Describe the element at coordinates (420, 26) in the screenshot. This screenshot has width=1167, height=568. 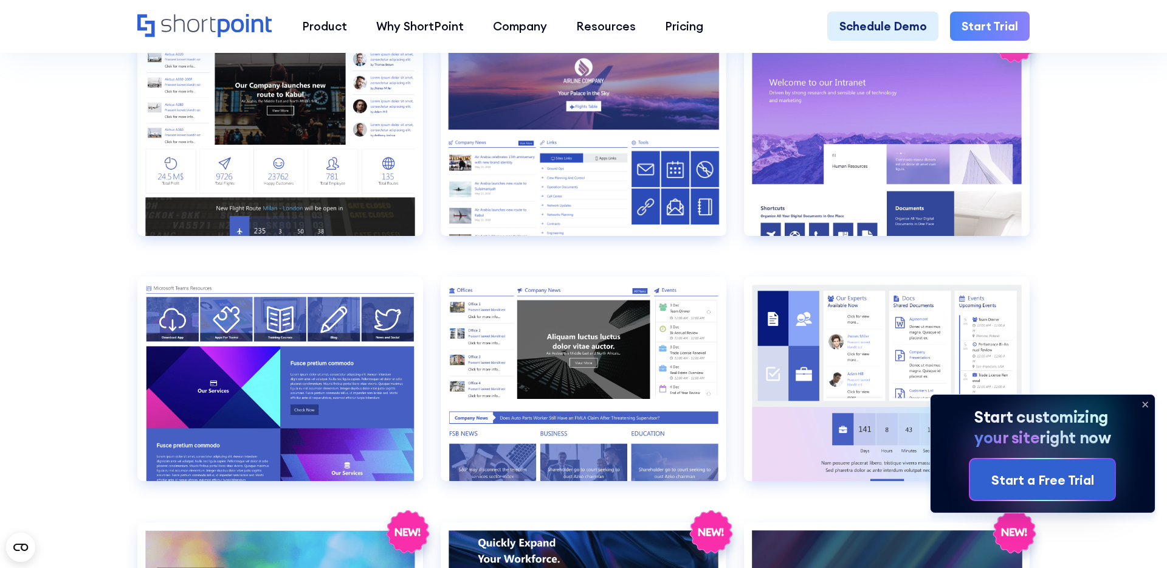
I see `div: Why ShortPoint` at that location.